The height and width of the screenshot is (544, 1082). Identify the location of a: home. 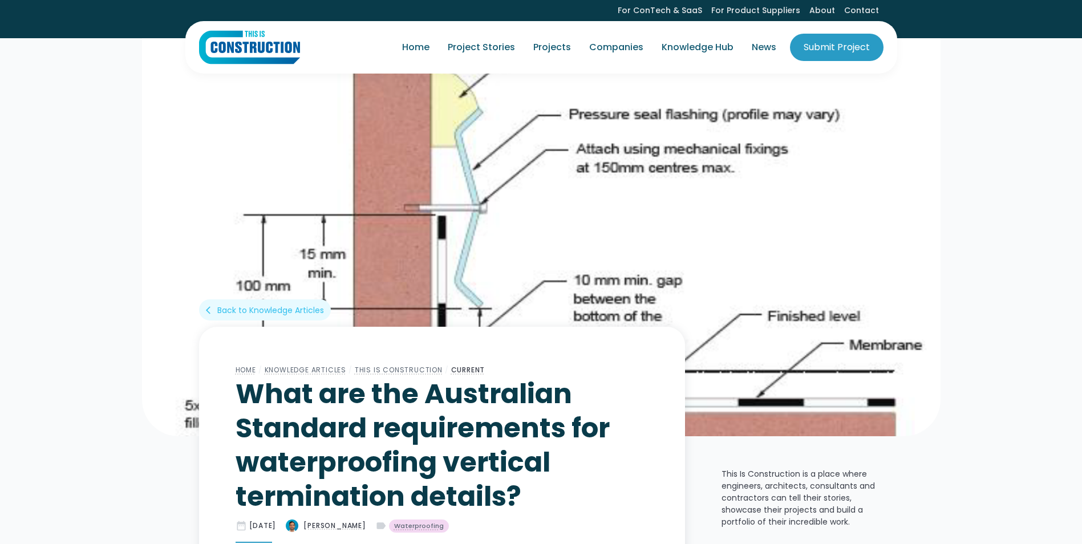
(249, 47).